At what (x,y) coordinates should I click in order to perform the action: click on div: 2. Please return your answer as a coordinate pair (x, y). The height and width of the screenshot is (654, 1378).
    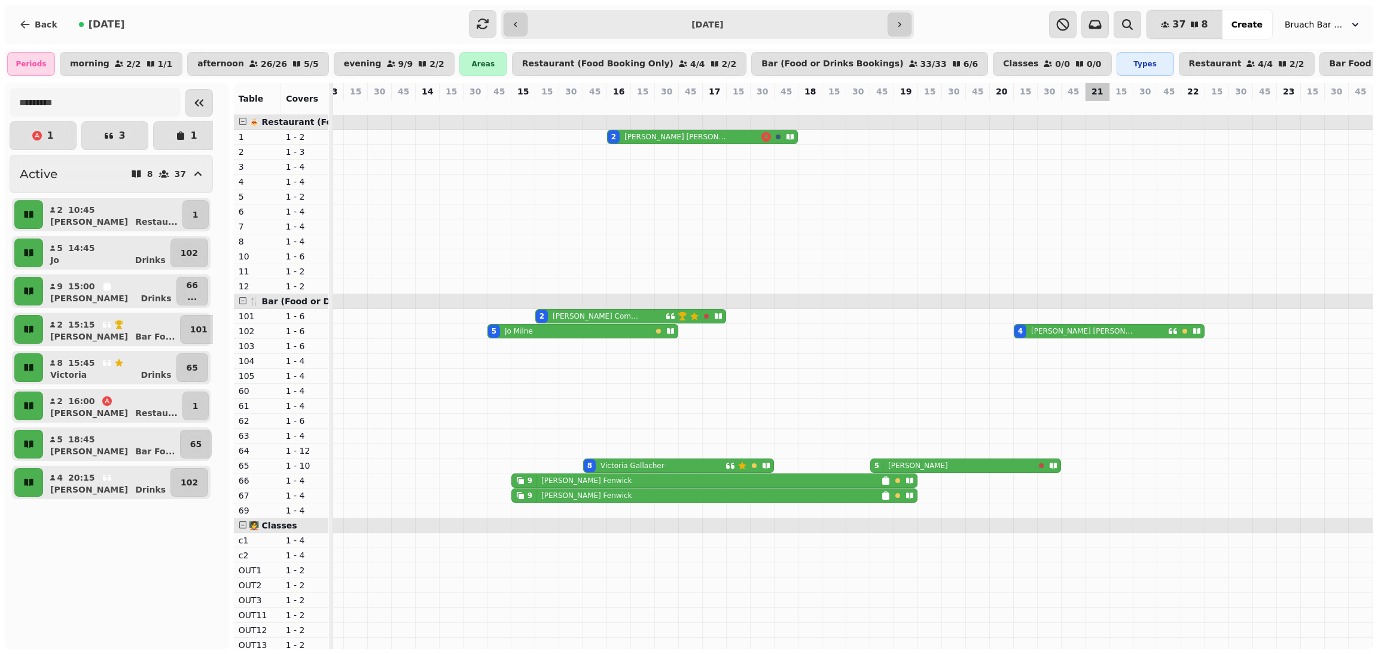
    Looking at the image, I should click on (613, 137).